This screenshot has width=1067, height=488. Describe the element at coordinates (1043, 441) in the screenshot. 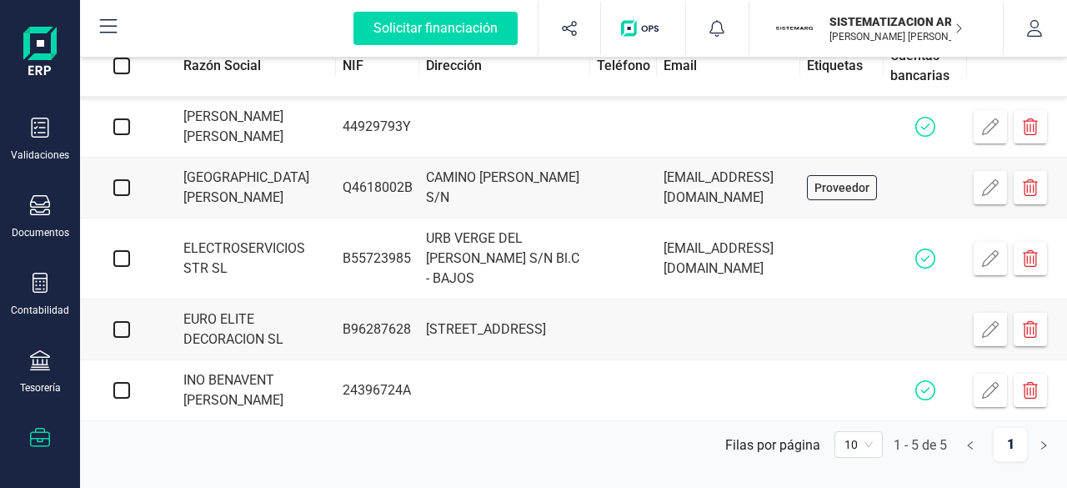

I see `li: Página siguiente` at that location.